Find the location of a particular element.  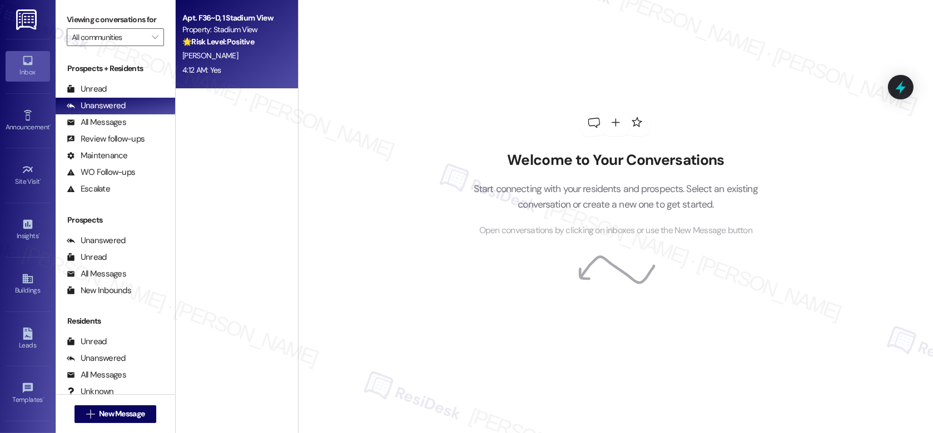

div: Apt. F36~D, 1 Stadium View is located at coordinates (233, 18).